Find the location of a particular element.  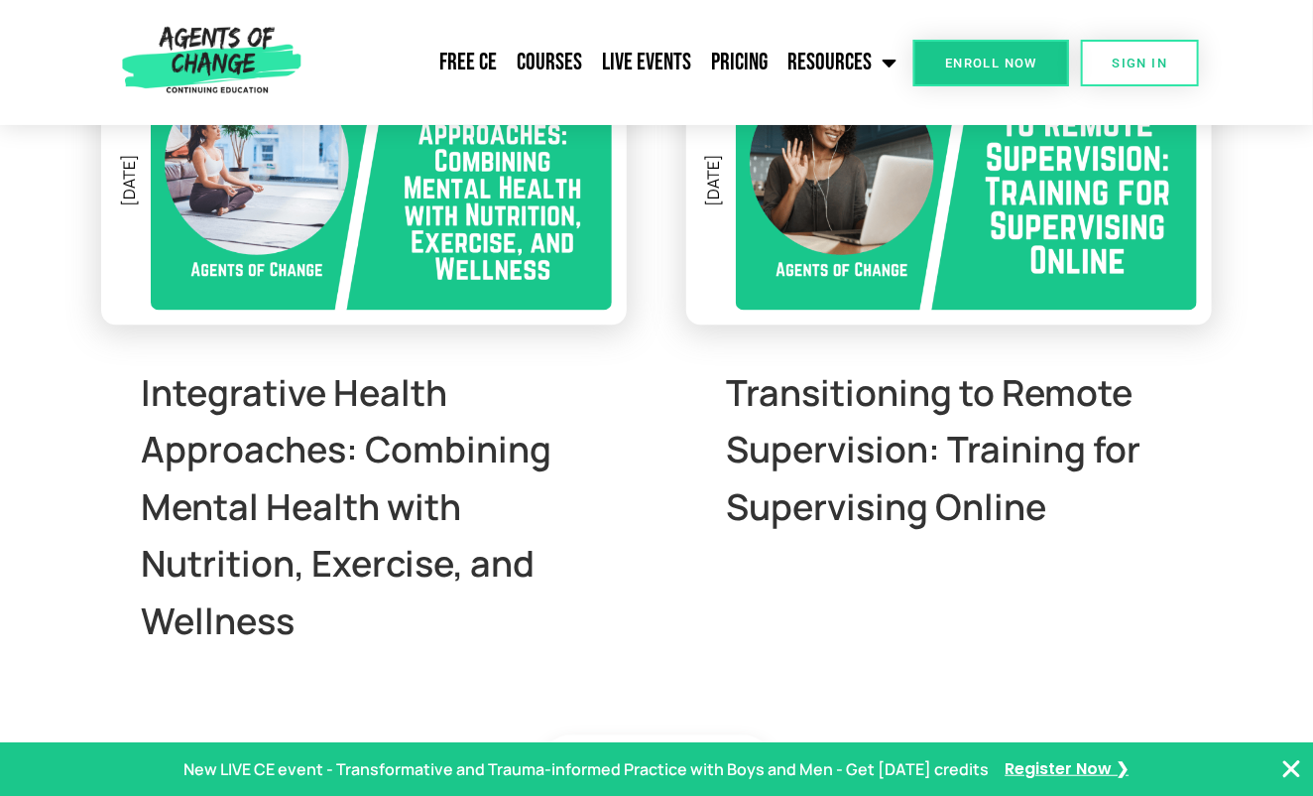

a: SIGN IN is located at coordinates (1141, 62).